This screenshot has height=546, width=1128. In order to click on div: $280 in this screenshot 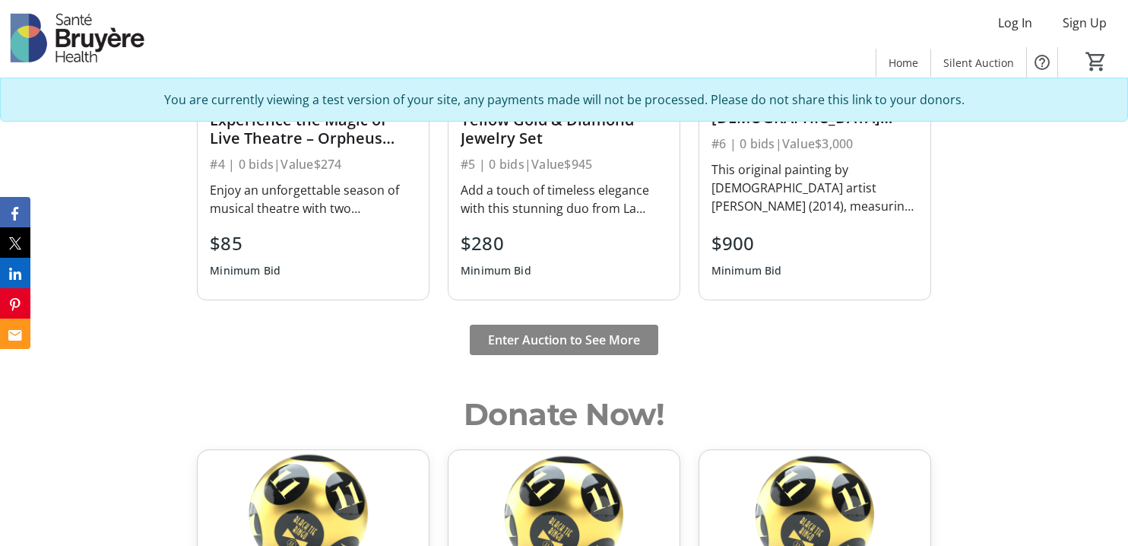, I will do `click(496, 243)`.